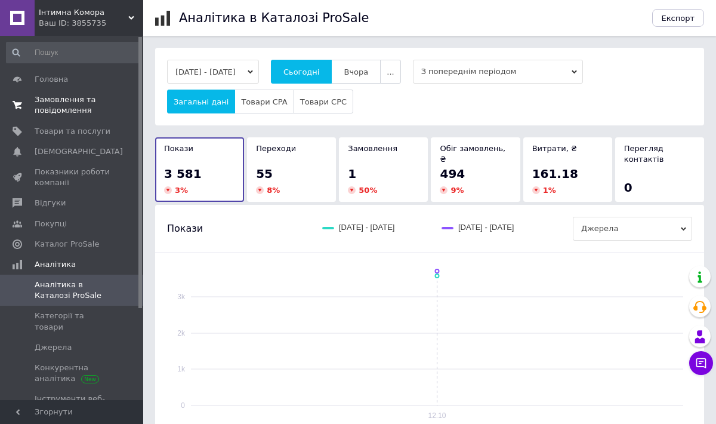 Image resolution: width=716 pixels, height=424 pixels. I want to click on span: 50 %, so click(367, 190).